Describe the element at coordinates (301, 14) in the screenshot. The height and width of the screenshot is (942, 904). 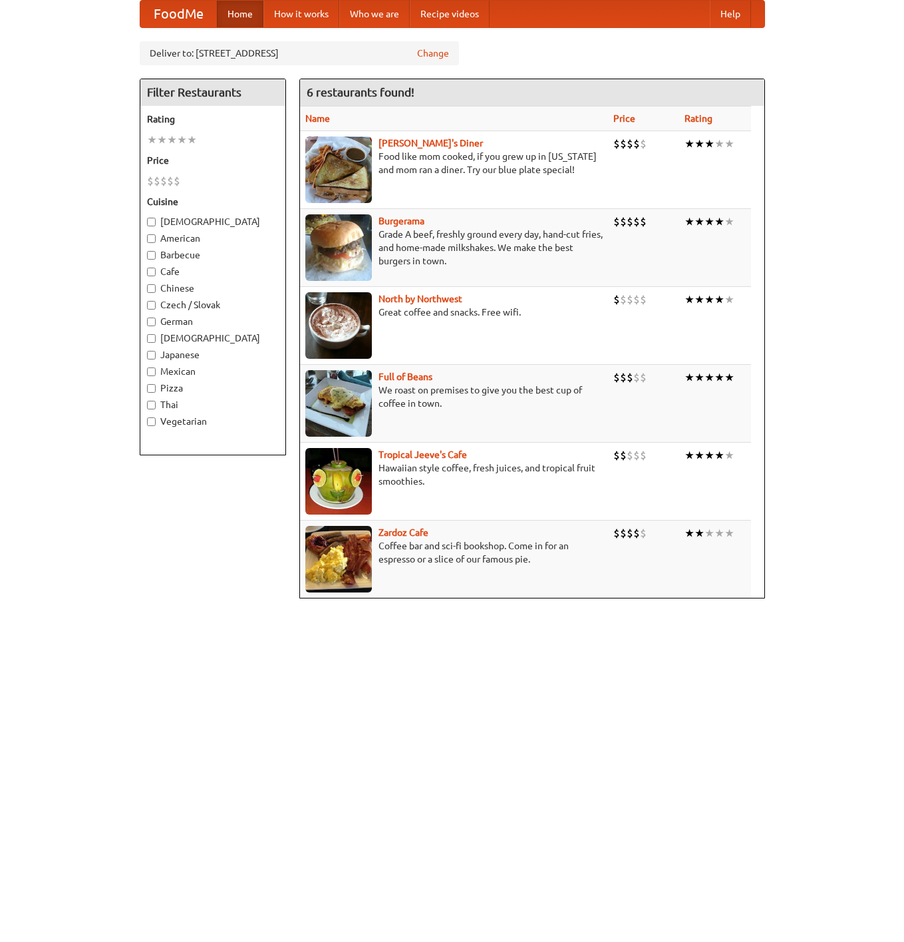
I see `a: How it works` at that location.